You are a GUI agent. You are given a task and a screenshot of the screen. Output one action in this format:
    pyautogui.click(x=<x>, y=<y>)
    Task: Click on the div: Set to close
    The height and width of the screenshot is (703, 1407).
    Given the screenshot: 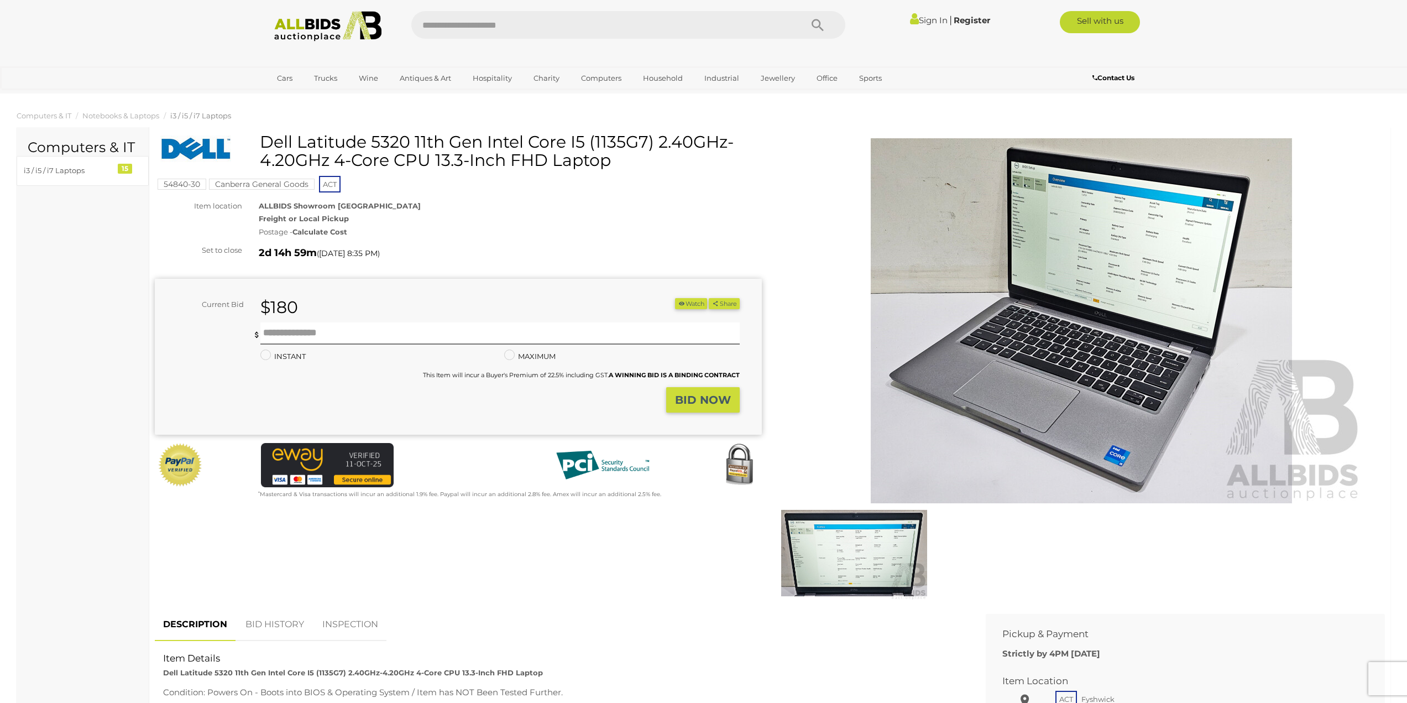 What is the action you would take?
    pyautogui.click(x=199, y=250)
    